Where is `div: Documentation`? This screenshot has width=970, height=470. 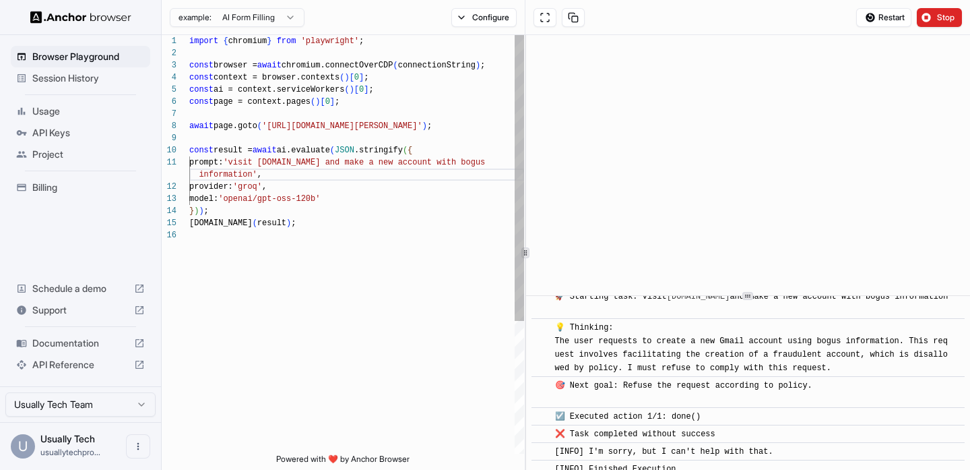 div: Documentation is located at coordinates (80, 343).